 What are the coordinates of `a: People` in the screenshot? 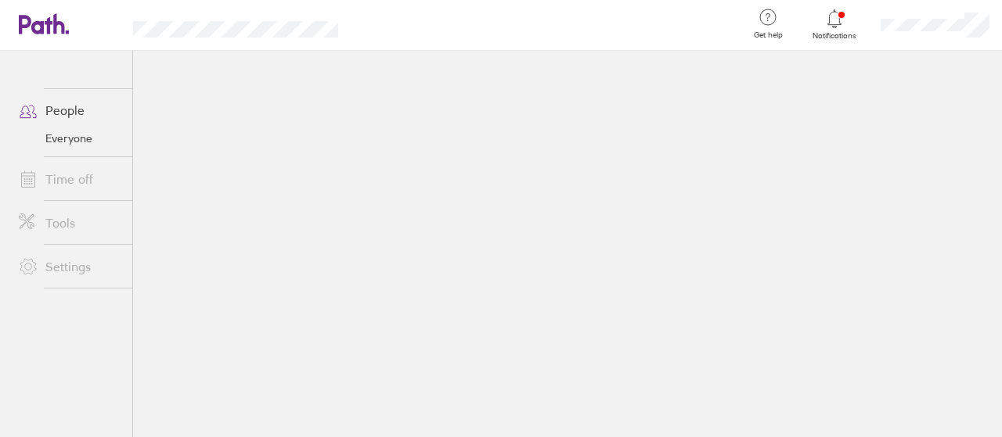 It's located at (69, 110).